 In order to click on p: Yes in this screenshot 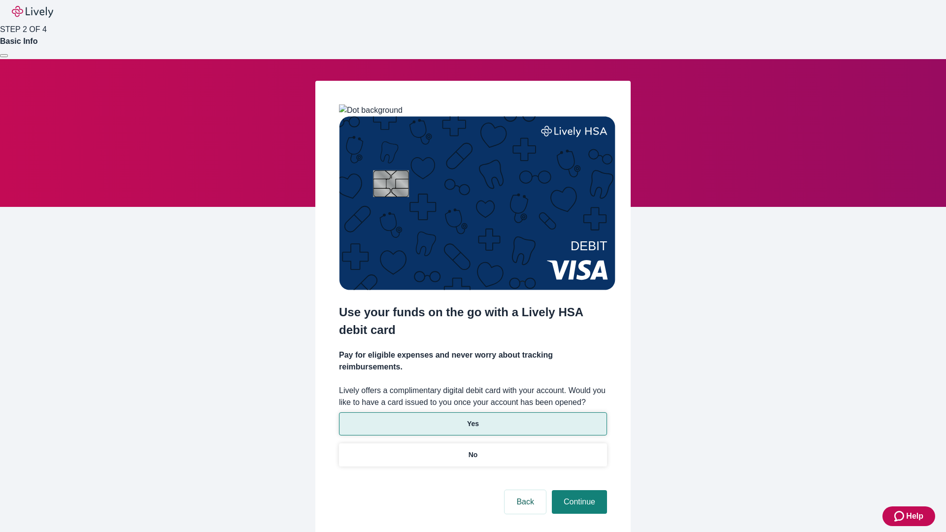, I will do `click(473, 424)`.